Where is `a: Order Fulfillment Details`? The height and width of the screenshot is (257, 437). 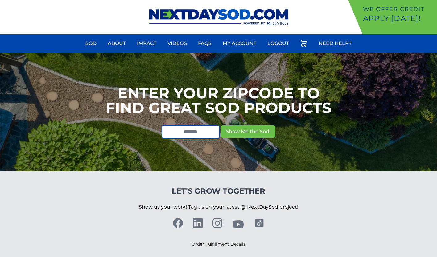 a: Order Fulfillment Details is located at coordinates (218, 244).